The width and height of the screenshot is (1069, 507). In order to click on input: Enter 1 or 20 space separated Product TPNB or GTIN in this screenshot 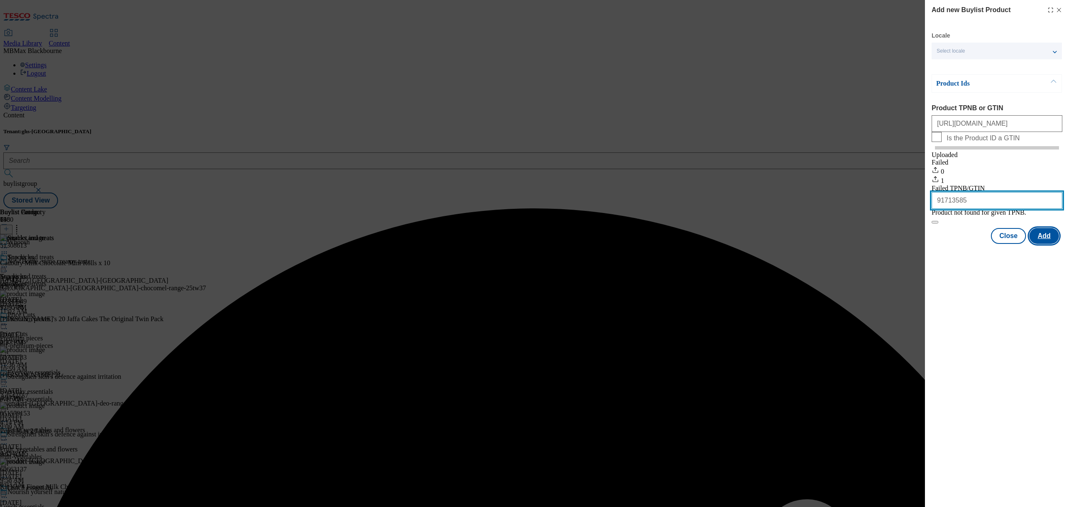, I will do `click(997, 124)`.